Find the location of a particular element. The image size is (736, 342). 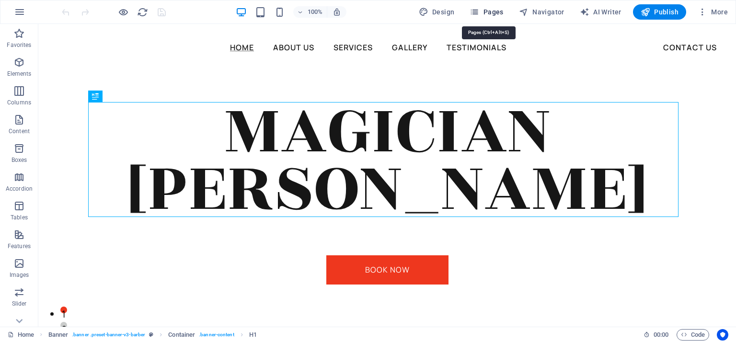

p: Boxes is located at coordinates (19, 160).